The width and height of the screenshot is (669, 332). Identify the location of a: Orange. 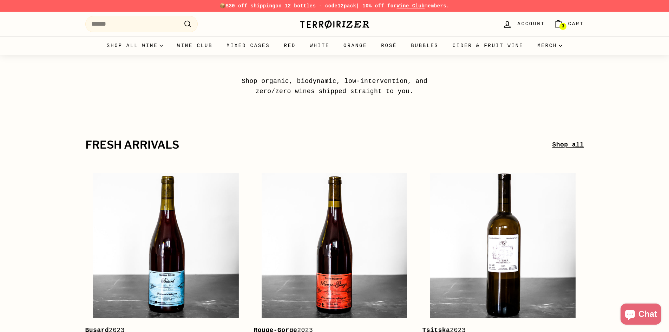
(355, 46).